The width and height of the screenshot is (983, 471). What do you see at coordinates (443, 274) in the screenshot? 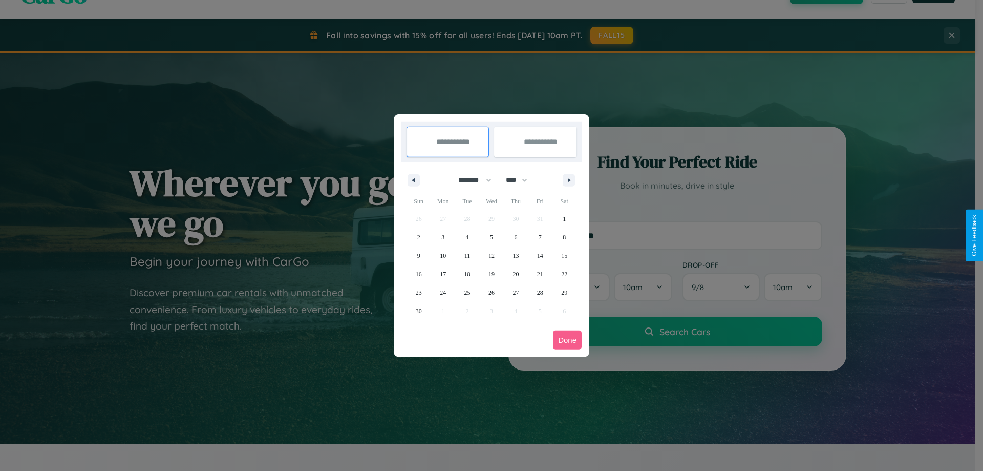
I see `span: 17` at bounding box center [443, 274].